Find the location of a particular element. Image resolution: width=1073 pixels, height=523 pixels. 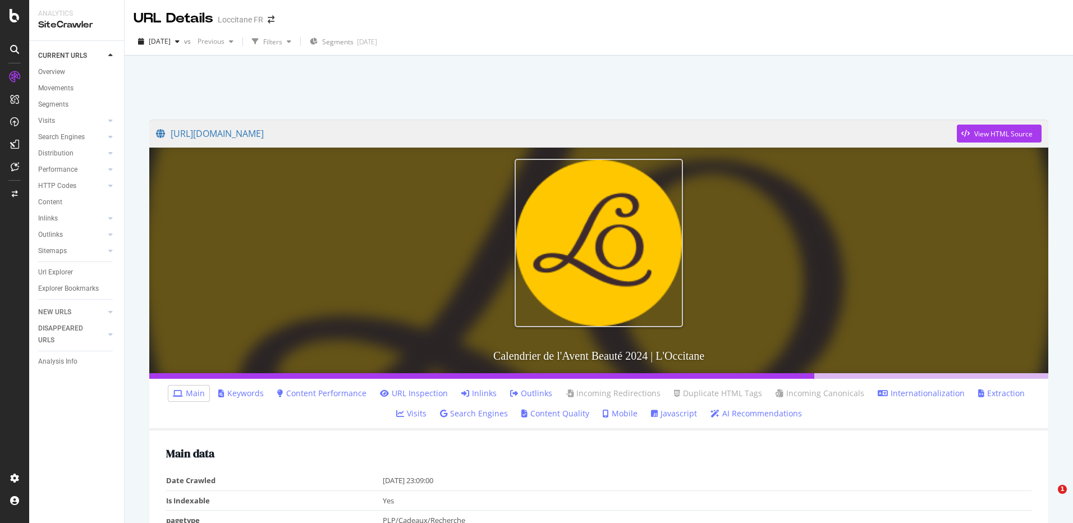

a: Content is located at coordinates (77, 202).